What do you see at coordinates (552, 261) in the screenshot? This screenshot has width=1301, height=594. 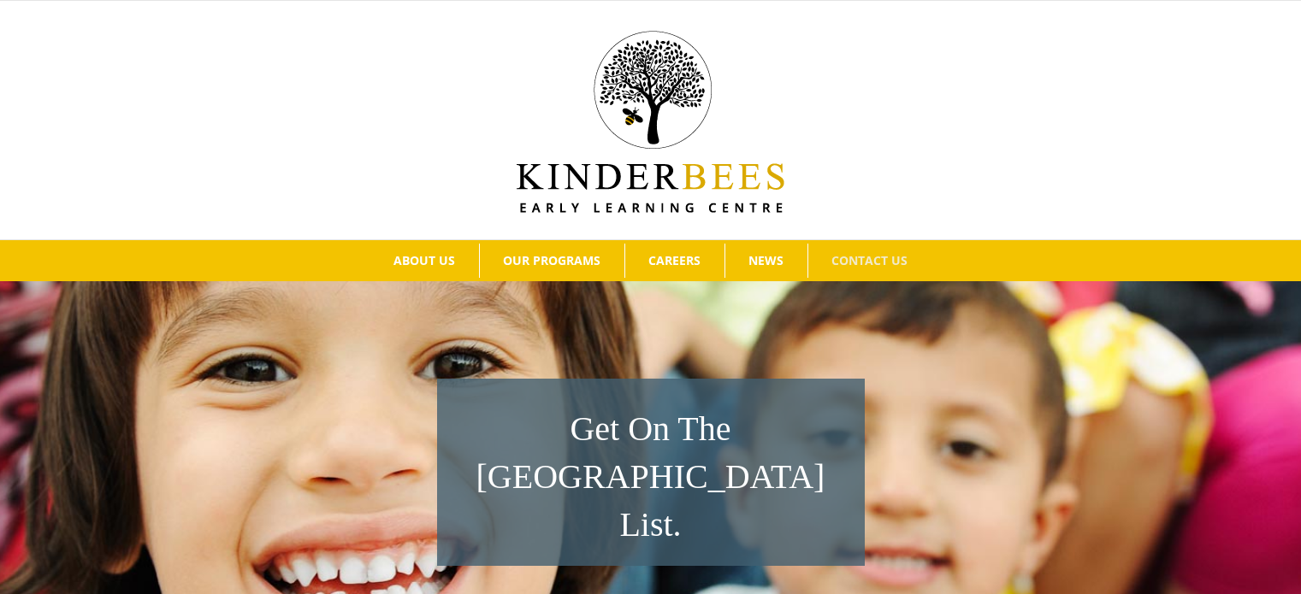 I see `span: OUR PROGRAMS` at bounding box center [552, 261].